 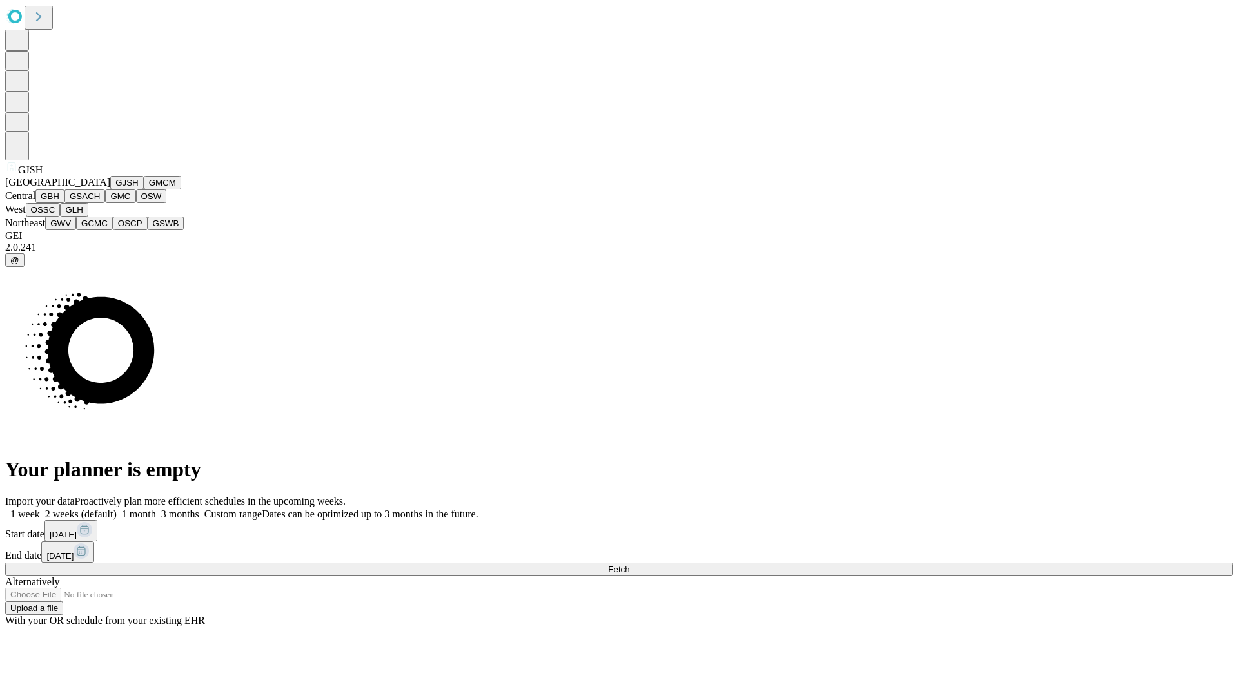 I want to click on button: GMCM, so click(x=162, y=182).